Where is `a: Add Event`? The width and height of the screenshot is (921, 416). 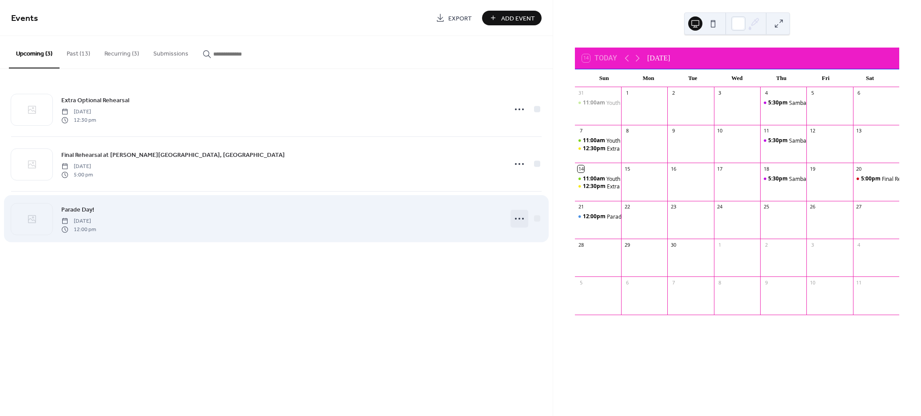
a: Add Event is located at coordinates (512, 18).